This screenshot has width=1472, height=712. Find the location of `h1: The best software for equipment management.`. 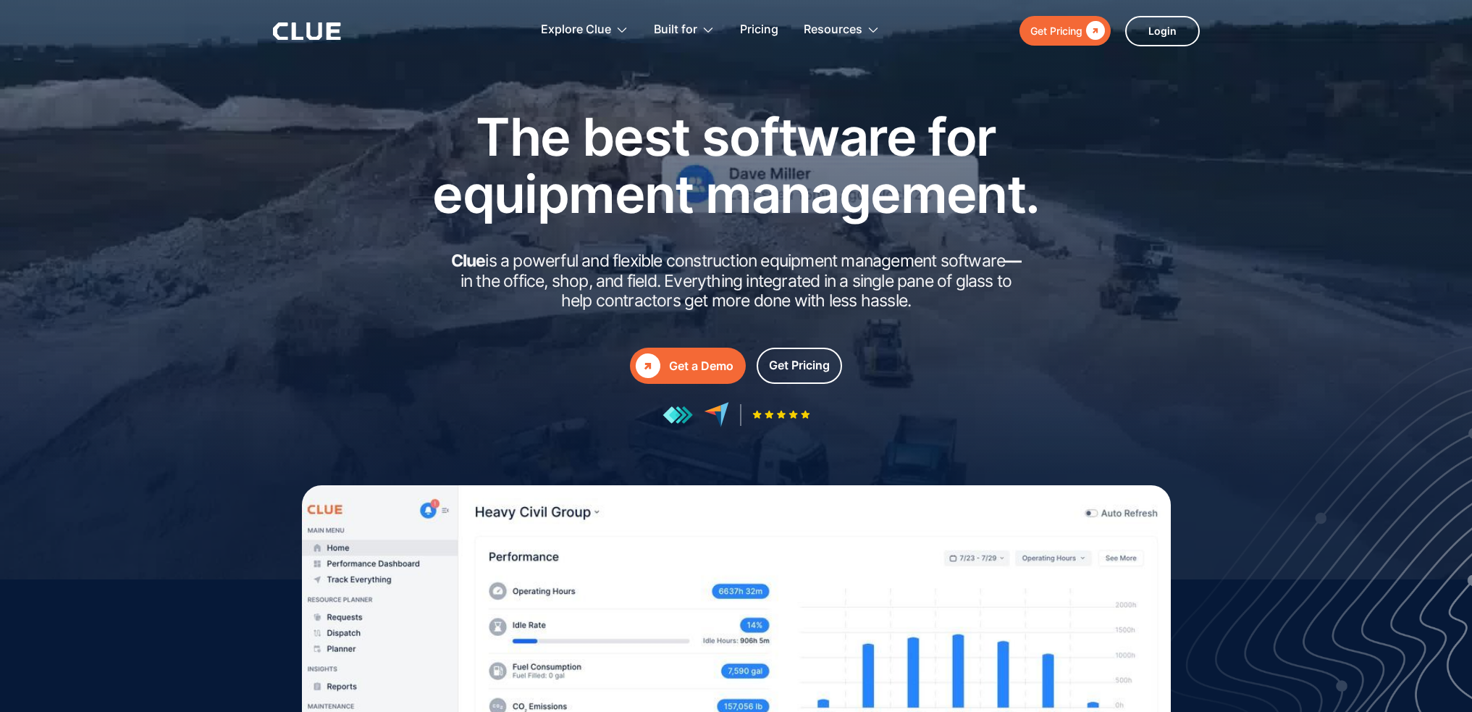

h1: The best software for equipment management. is located at coordinates (736, 165).